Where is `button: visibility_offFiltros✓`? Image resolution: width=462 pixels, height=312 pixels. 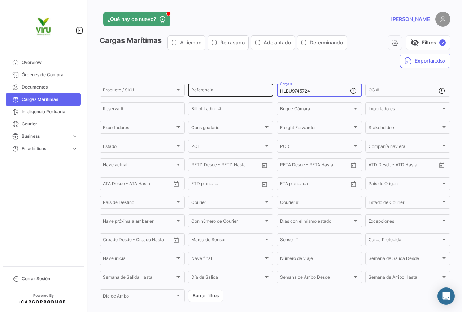
button: visibility_offFiltros✓ is located at coordinates (428, 43).